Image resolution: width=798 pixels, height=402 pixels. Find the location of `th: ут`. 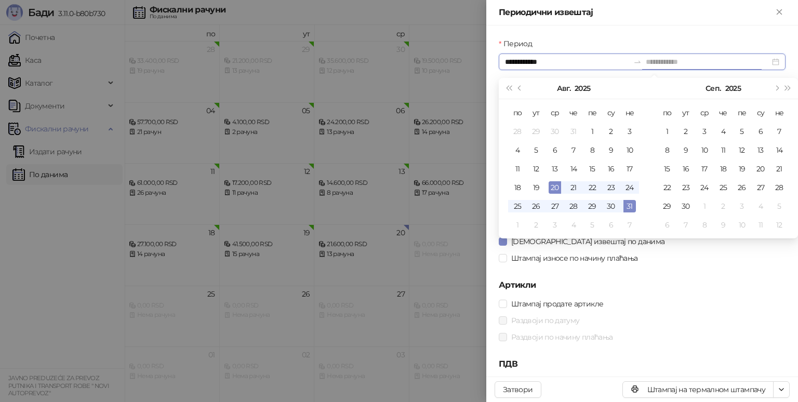

th: ут is located at coordinates (686, 113).